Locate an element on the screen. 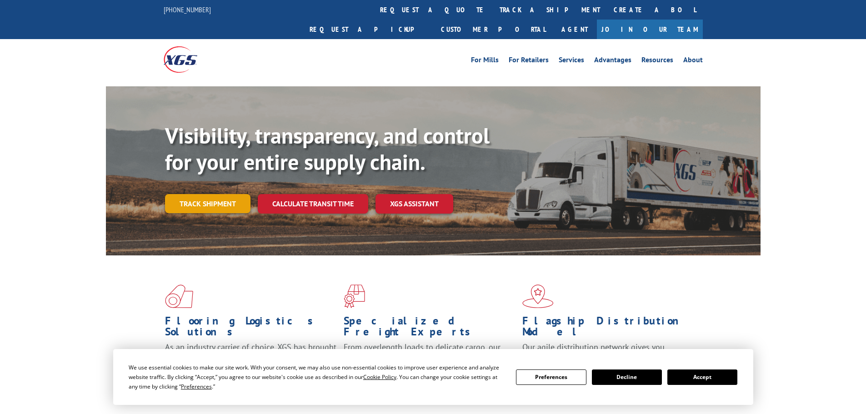  img: xgs-icon-total-supply-chain-intelligence-red is located at coordinates (179, 296).